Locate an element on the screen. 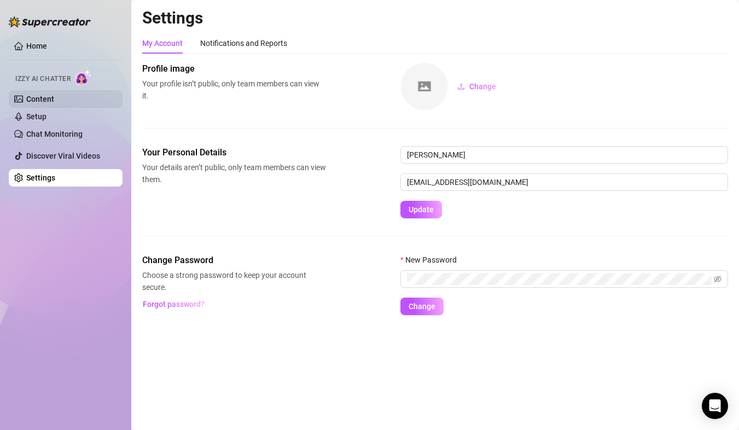 The image size is (739, 430). button: Forgot password? is located at coordinates (173, 304).